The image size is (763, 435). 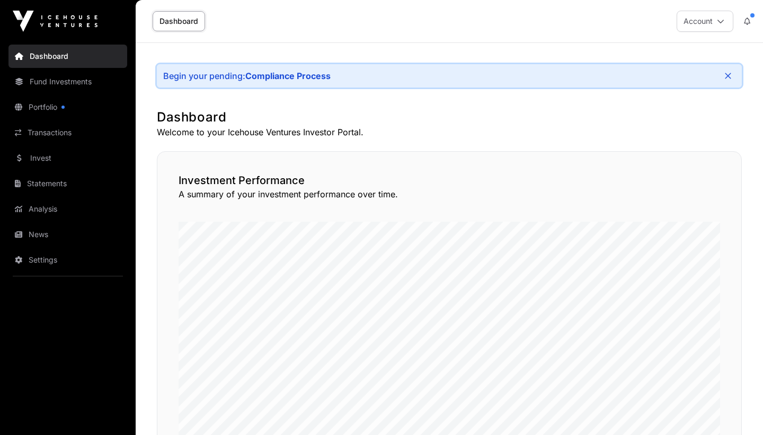 I want to click on button: Account, so click(x=705, y=21).